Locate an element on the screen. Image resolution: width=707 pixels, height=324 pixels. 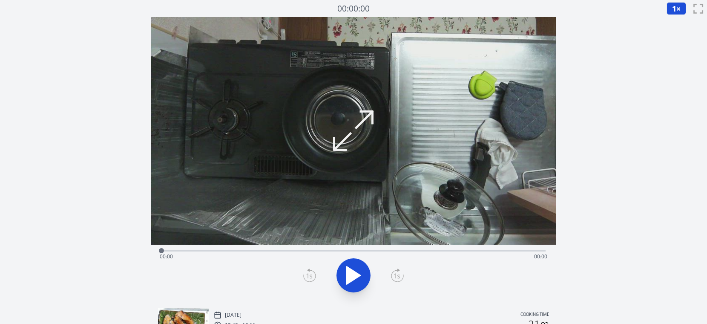
span: 00:00 is located at coordinates (540, 256).